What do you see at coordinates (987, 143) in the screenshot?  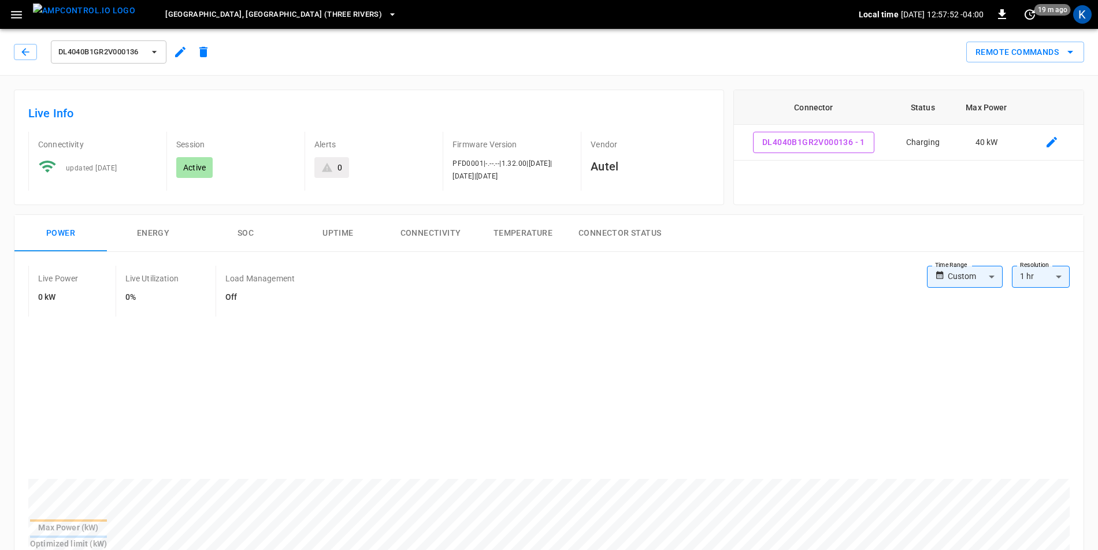 I see `td: 40 kW` at bounding box center [987, 143].